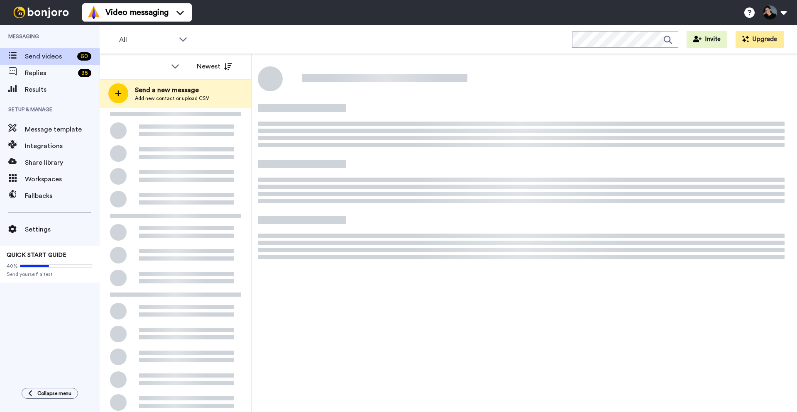 The image size is (797, 412). Describe the element at coordinates (62, 90) in the screenshot. I see `span: Results` at that location.